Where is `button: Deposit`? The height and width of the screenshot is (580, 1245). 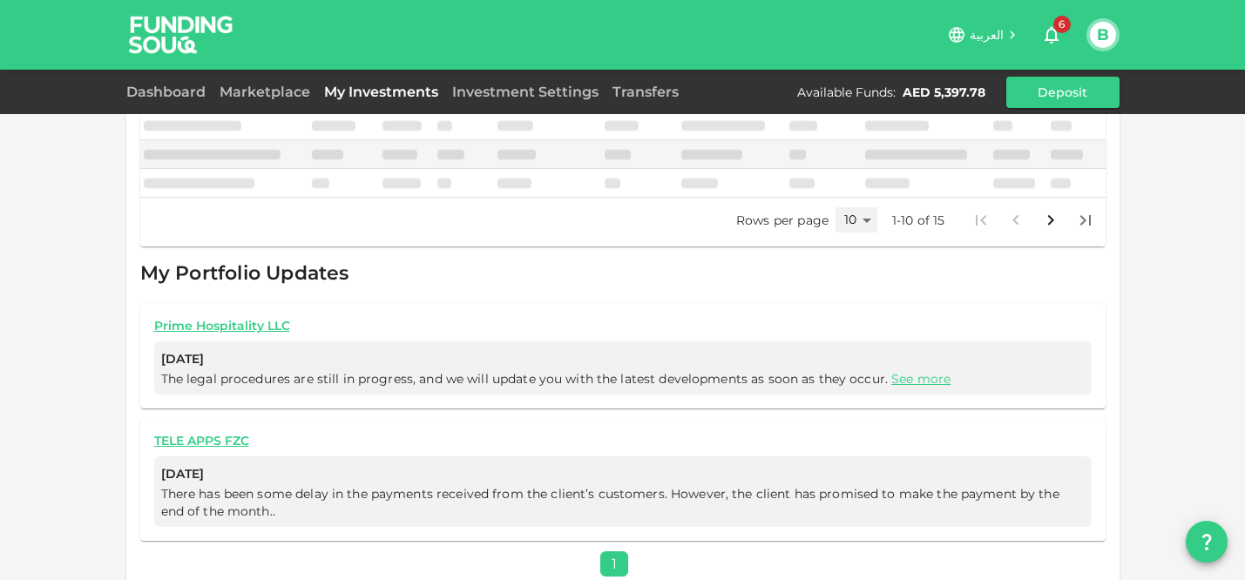
button: Deposit is located at coordinates (1063, 92).